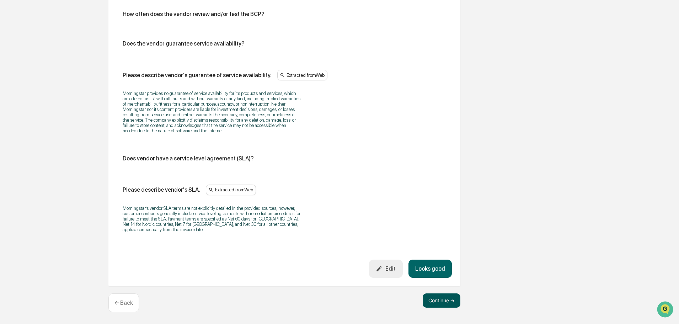  I want to click on img: f2157a4c-a0d3-4daa-907e-bb6f0de503a5-1751232295721, so click(9, 9).